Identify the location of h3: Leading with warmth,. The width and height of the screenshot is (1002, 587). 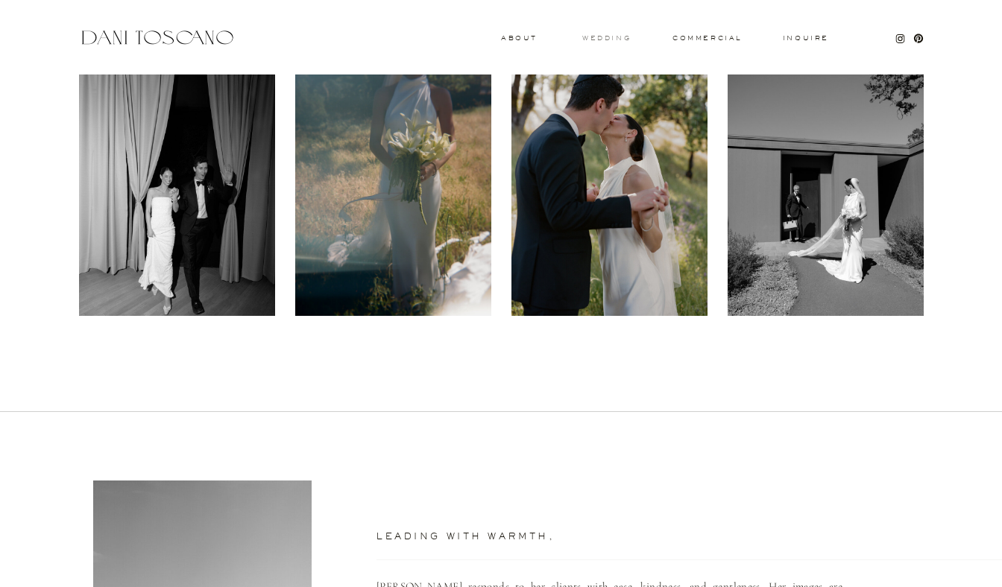
(560, 538).